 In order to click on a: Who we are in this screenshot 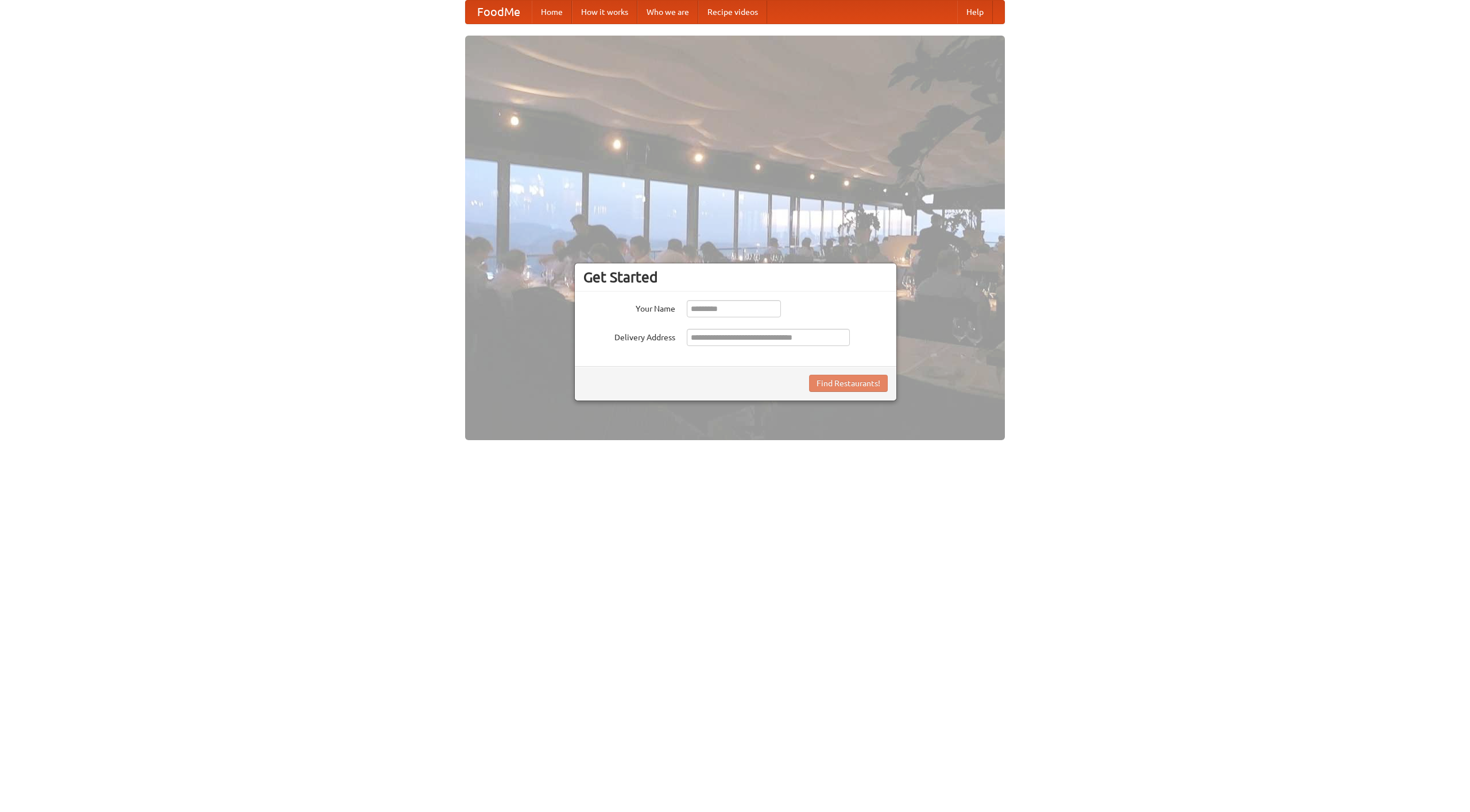, I will do `click(668, 12)`.